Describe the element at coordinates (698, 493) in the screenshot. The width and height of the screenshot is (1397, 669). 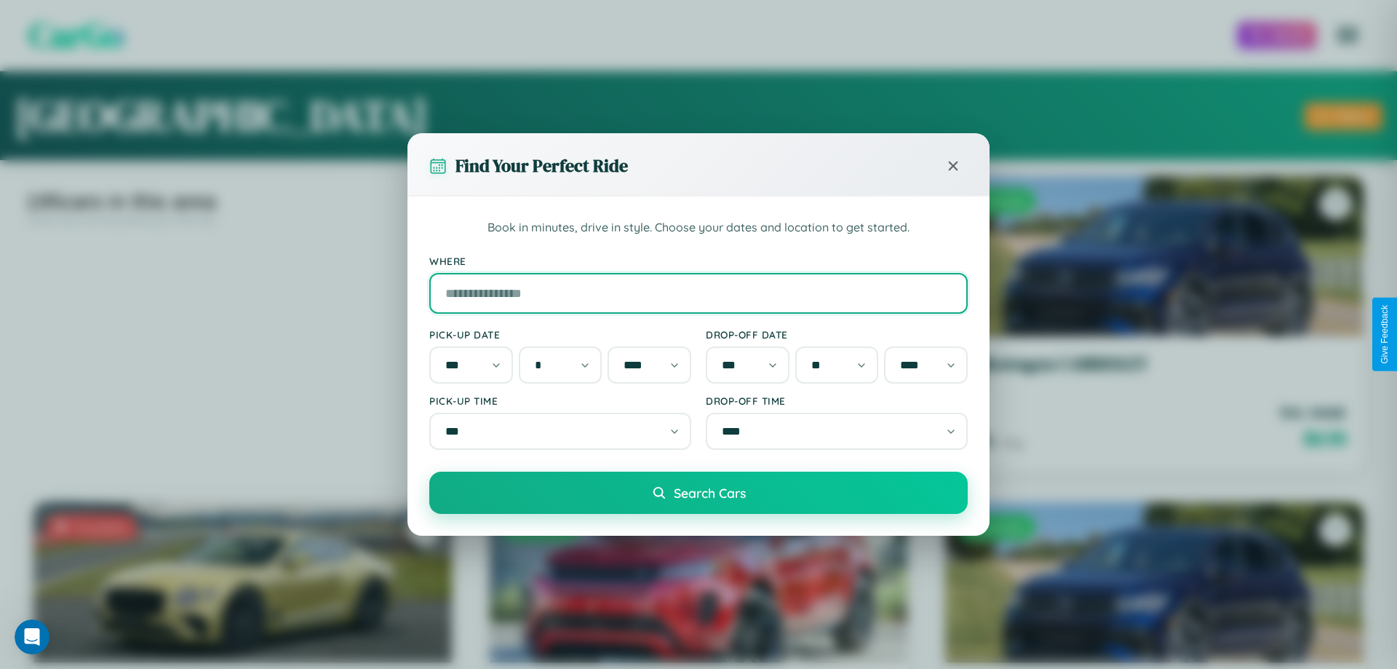
I see `button: Search Cars` at that location.